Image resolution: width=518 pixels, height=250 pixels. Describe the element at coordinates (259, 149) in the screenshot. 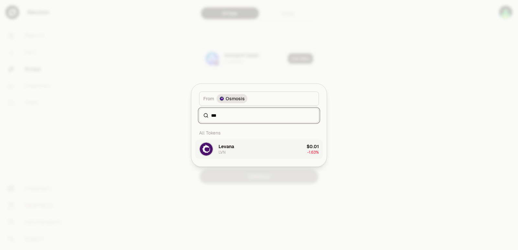

I see `button: LVN LogoLevanaLVN$0.01-1.63%` at that location.